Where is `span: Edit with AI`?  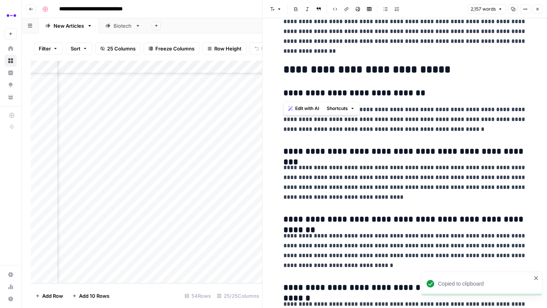
span: Edit with AI is located at coordinates (307, 109).